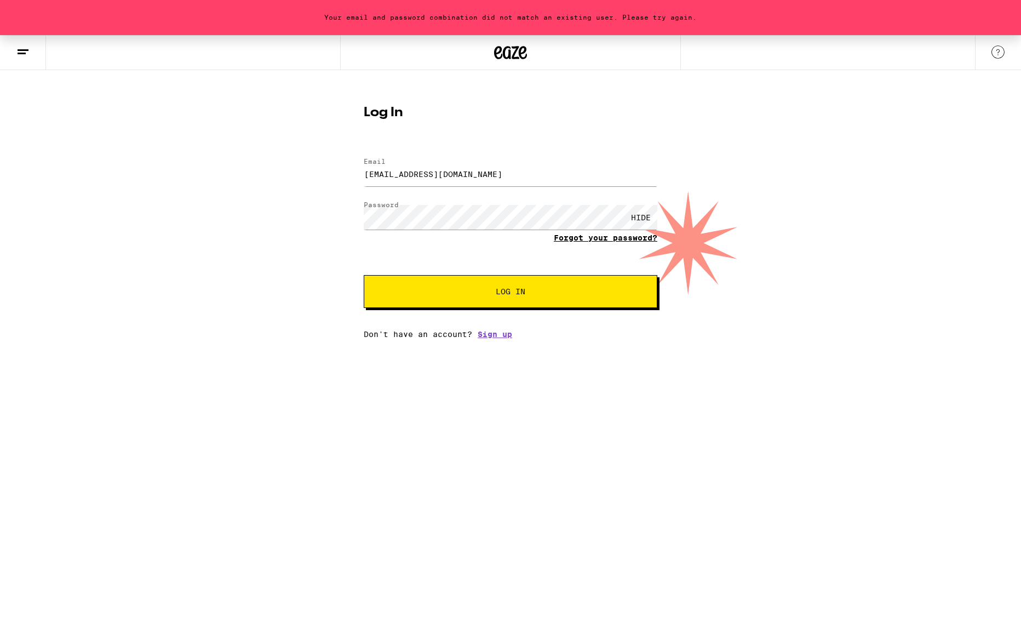 The height and width of the screenshot is (628, 1021). I want to click on label: Password, so click(381, 204).